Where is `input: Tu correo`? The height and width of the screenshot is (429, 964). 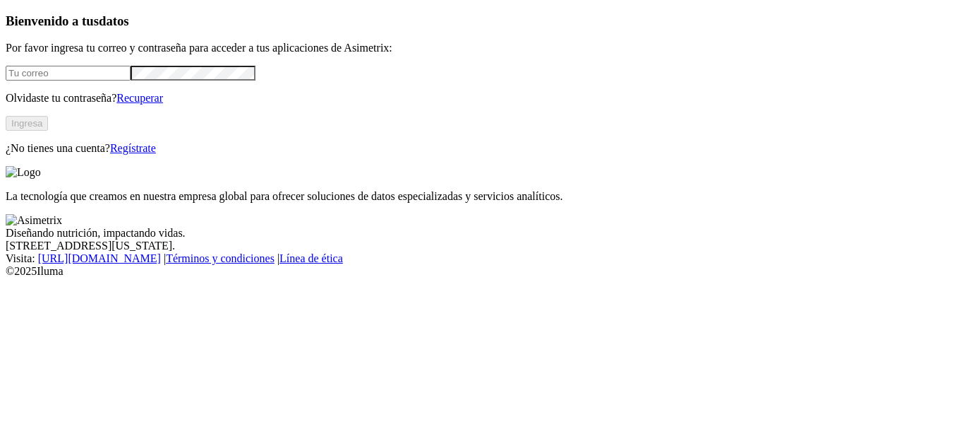
input: Tu correo is located at coordinates (68, 73).